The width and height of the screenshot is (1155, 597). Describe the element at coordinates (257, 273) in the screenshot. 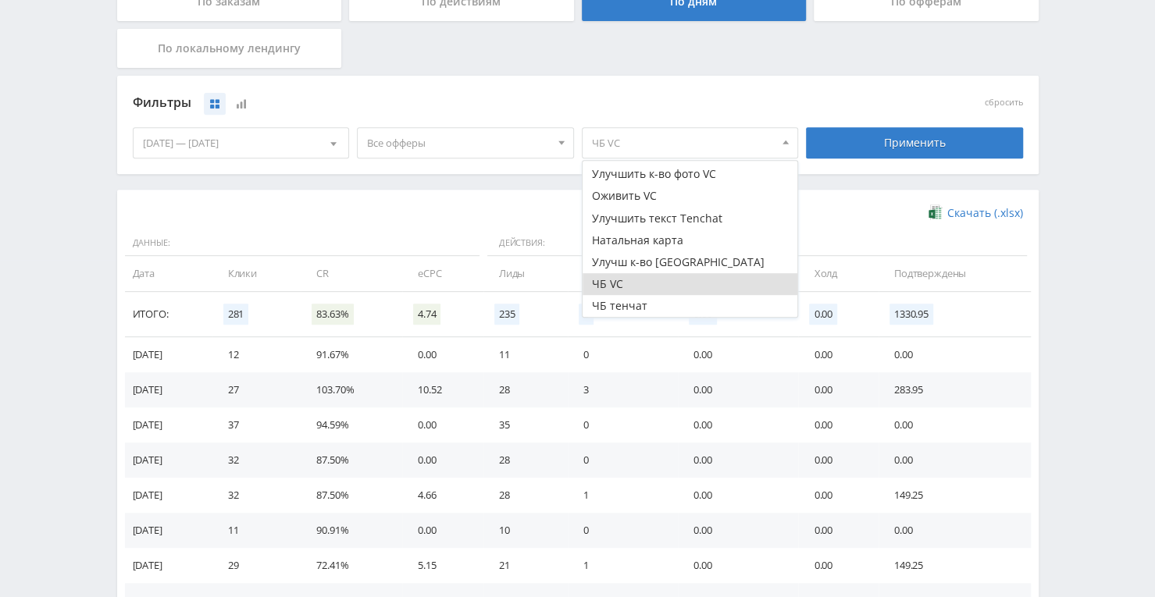

I see `td: Клики` at that location.